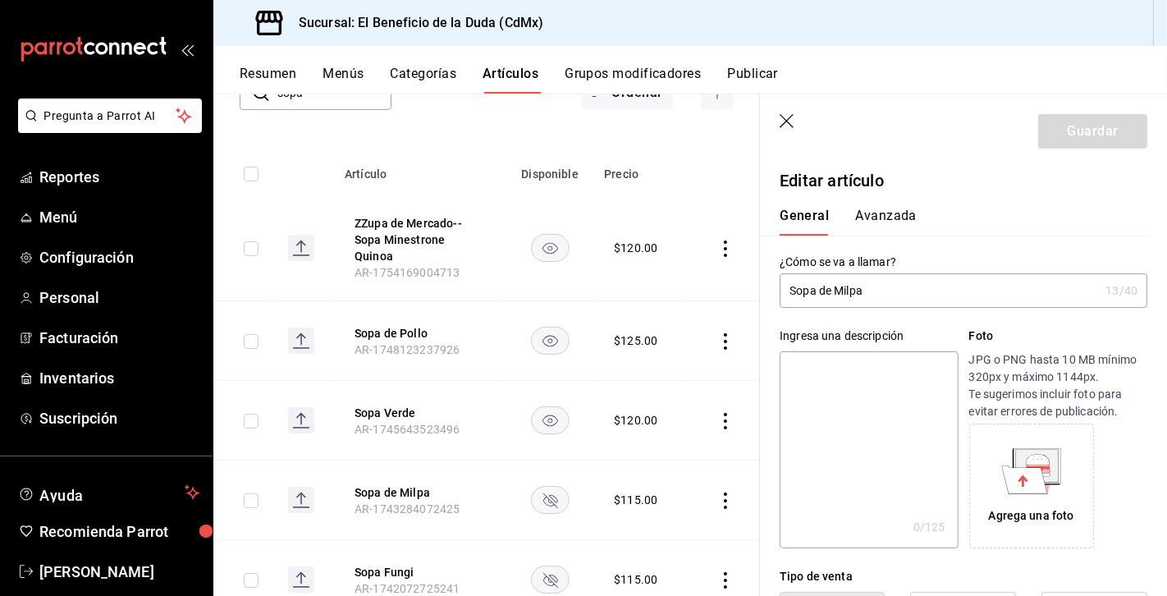 This screenshot has height=596, width=1167. What do you see at coordinates (804, 222) in the screenshot?
I see `button: General` at bounding box center [804, 222].